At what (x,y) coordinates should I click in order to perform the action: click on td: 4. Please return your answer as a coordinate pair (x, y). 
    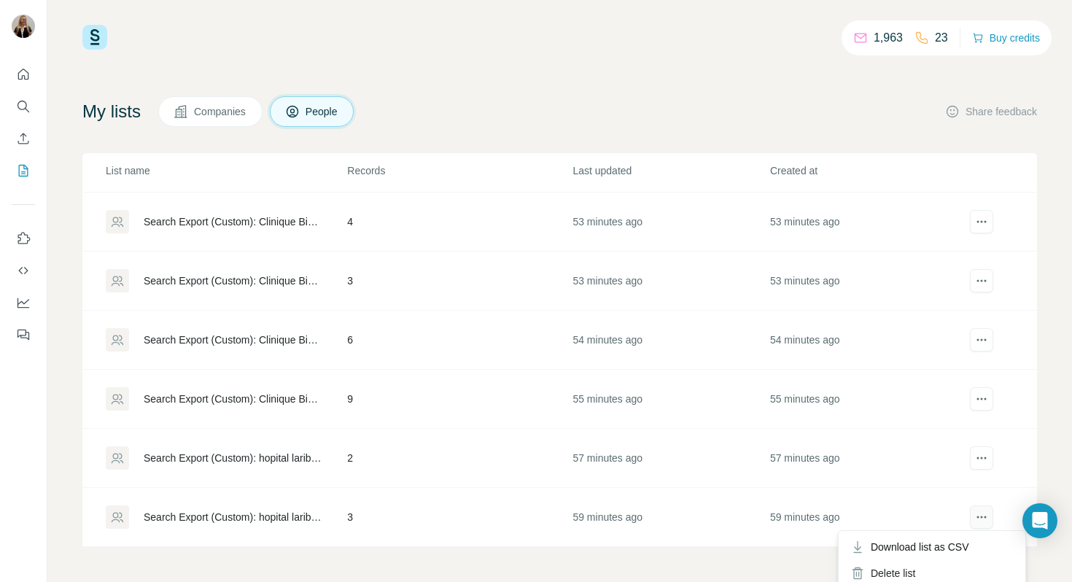
    Looking at the image, I should click on (459, 222).